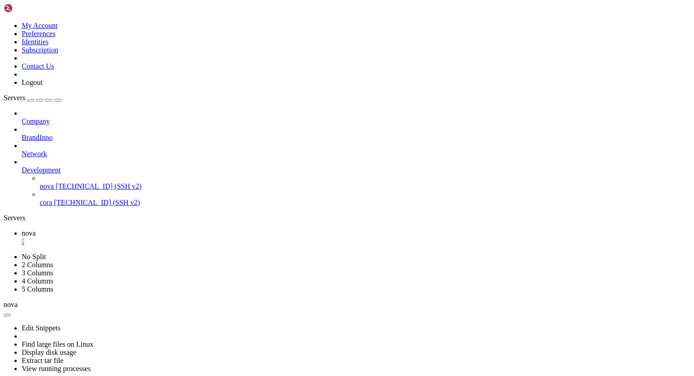  What do you see at coordinates (356, 238) in the screenshot?
I see `a: nova` at bounding box center [356, 238].